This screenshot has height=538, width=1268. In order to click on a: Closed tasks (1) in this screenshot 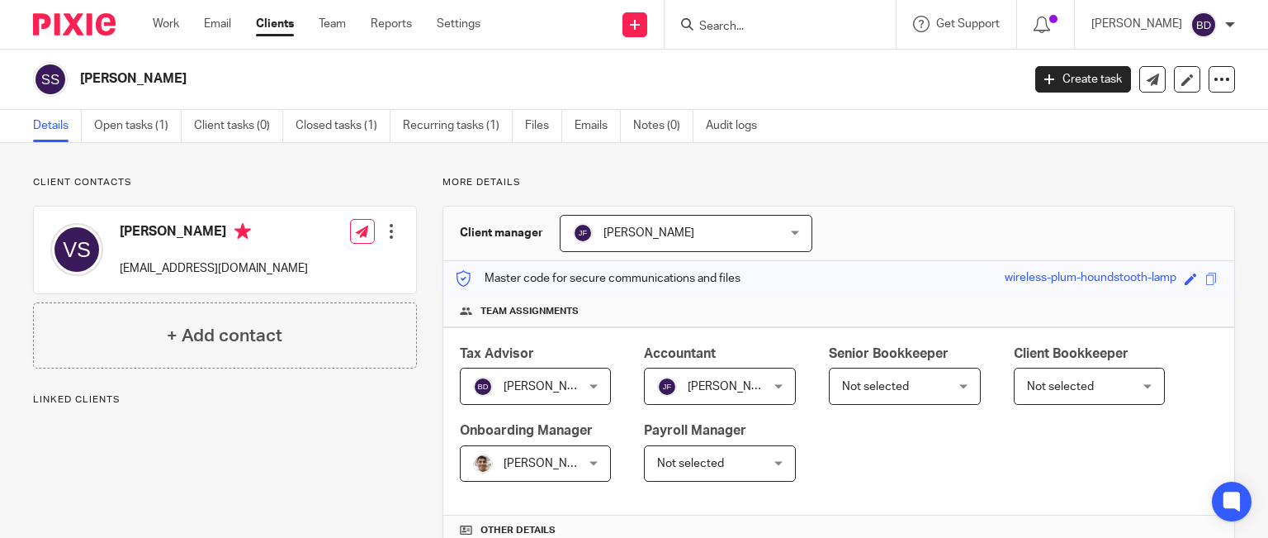, I will do `click(343, 126)`.